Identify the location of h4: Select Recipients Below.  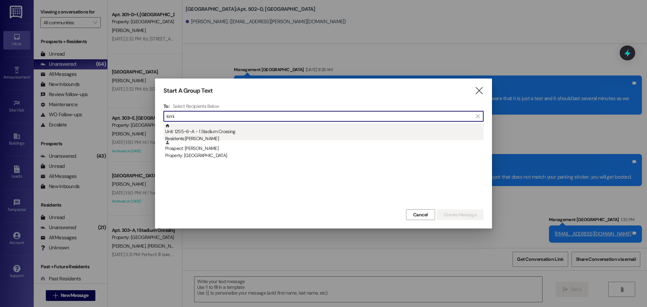
(196, 106).